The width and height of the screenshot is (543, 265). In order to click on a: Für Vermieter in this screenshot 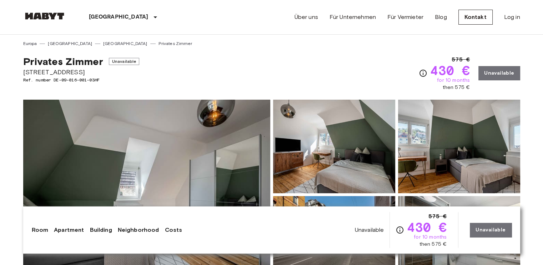, I will do `click(405, 17)`.